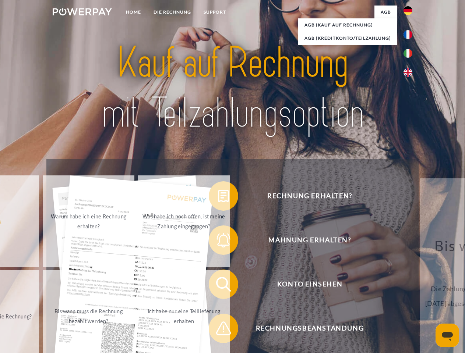 The image size is (465, 353). I want to click on div: Bis wann muss die Rechnung bezahlt werden?, so click(88, 316).